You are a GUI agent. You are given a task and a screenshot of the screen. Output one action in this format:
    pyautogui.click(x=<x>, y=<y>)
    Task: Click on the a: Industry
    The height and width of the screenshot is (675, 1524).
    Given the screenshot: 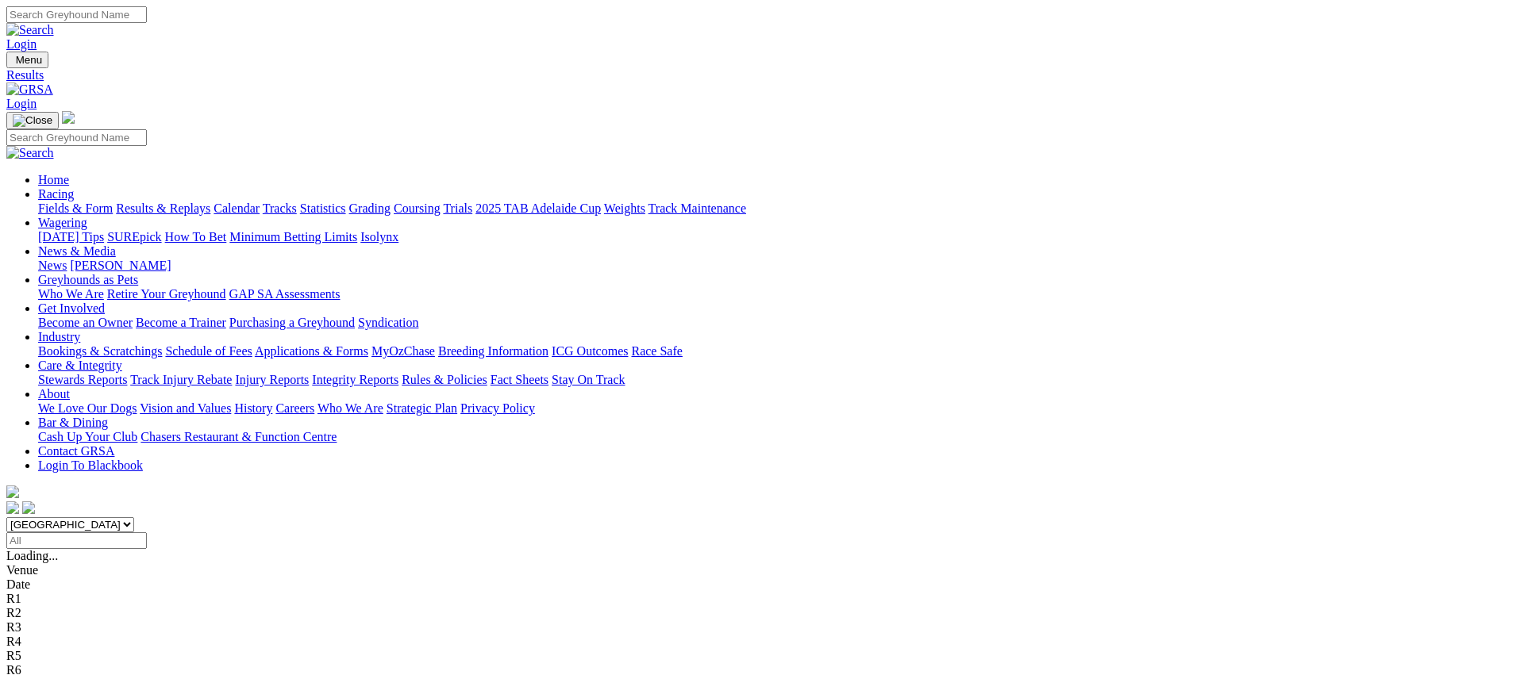 What is the action you would take?
    pyautogui.click(x=59, y=337)
    